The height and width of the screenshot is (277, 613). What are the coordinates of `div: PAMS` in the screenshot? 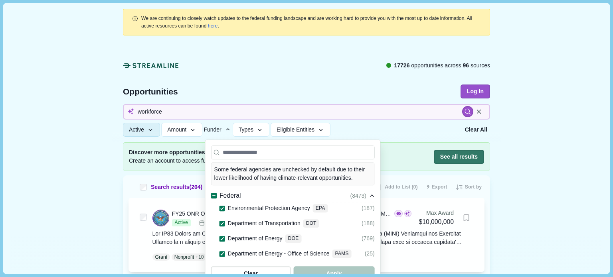 It's located at (342, 254).